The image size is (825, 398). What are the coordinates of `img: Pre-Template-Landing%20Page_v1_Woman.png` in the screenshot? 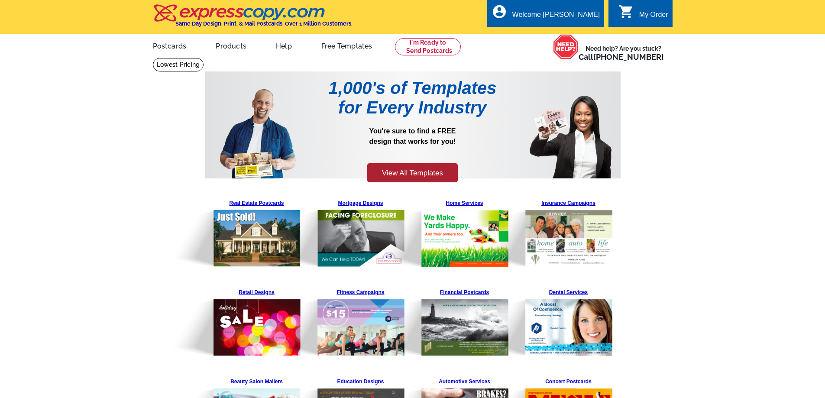 It's located at (570, 128).